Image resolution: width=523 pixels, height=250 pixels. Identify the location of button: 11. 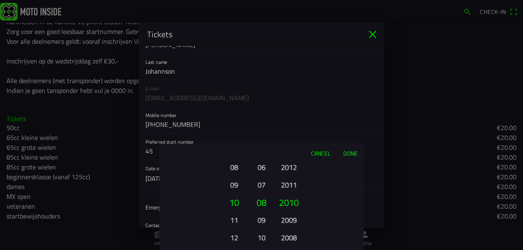
(234, 219).